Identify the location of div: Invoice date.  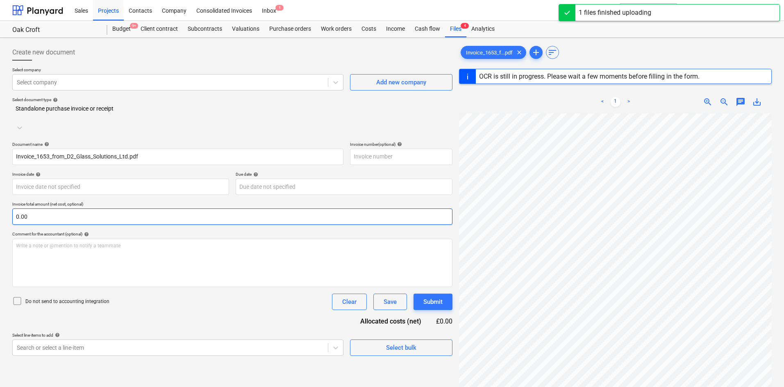
(120, 174).